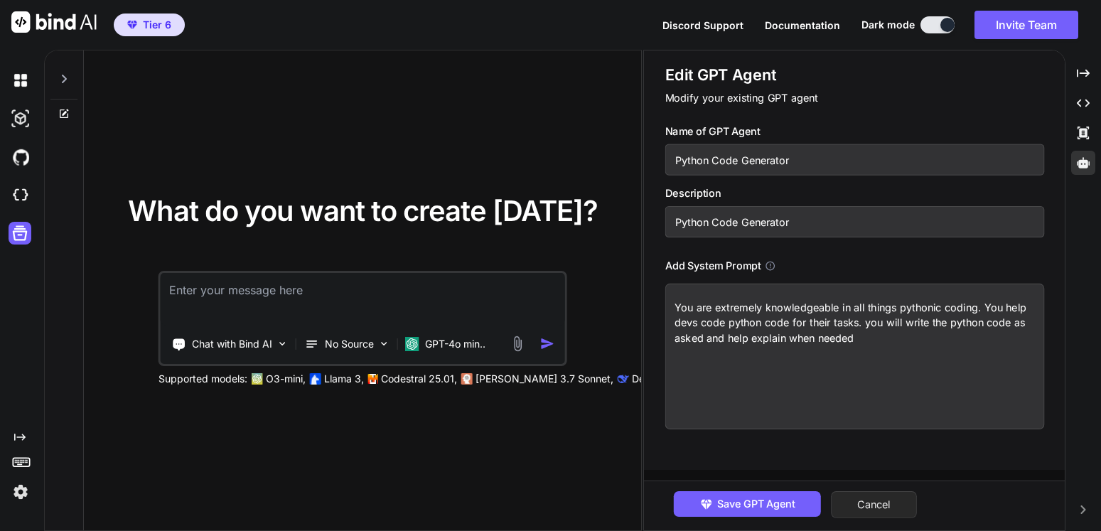 The image size is (1101, 531). What do you see at coordinates (455, 344) in the screenshot?
I see `p: GPT-4o min..` at bounding box center [455, 344].